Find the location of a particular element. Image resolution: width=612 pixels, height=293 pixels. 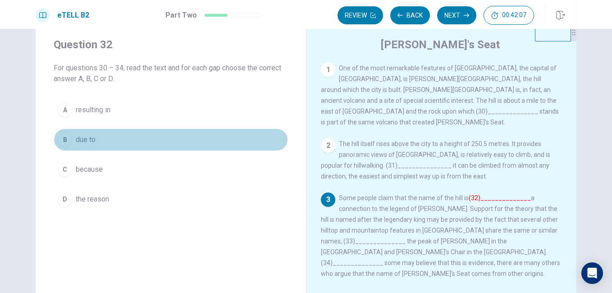

button: 00:42:07 is located at coordinates (509, 15).